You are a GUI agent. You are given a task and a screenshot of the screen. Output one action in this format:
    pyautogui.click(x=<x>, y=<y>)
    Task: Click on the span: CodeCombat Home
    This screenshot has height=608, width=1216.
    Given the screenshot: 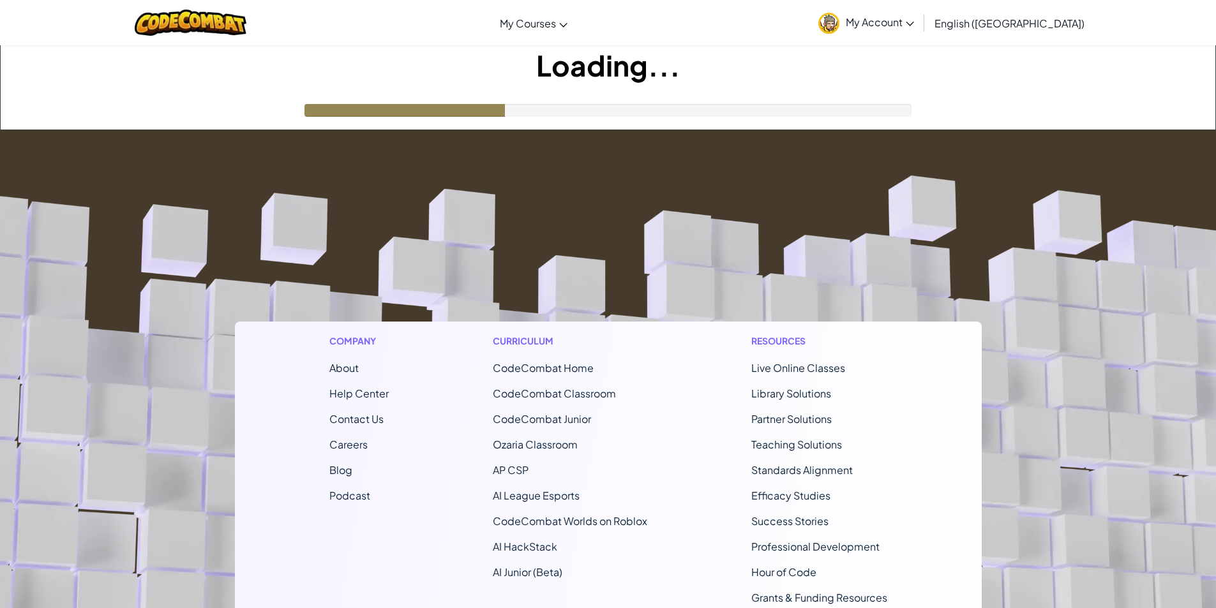 What is the action you would take?
    pyautogui.click(x=543, y=368)
    